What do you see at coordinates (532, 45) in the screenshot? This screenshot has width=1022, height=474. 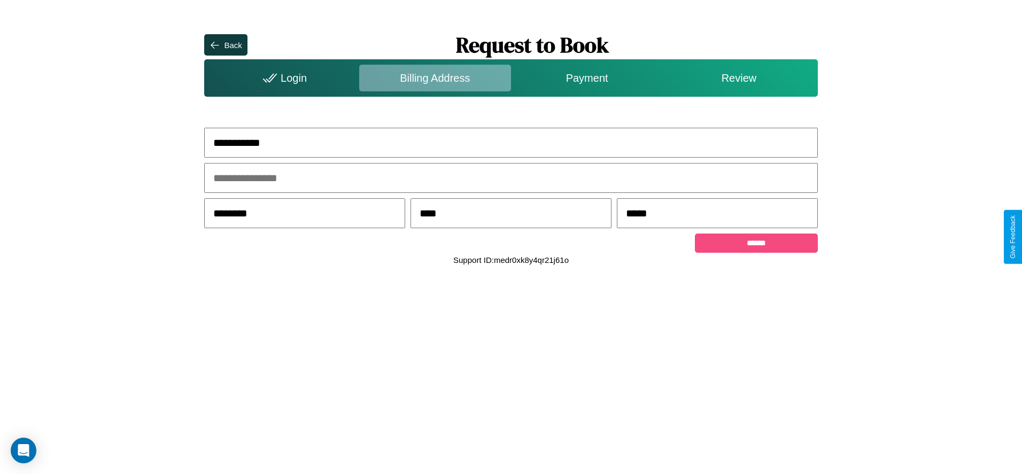 I see `h1: Request to Book` at bounding box center [532, 45].